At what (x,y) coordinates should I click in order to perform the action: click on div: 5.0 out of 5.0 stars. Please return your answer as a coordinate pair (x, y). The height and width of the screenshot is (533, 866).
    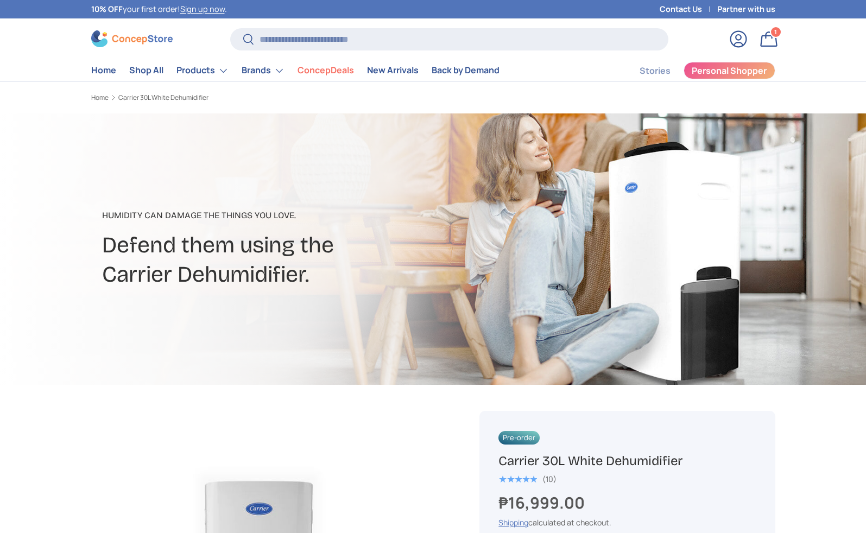
    Looking at the image, I should click on (518, 480).